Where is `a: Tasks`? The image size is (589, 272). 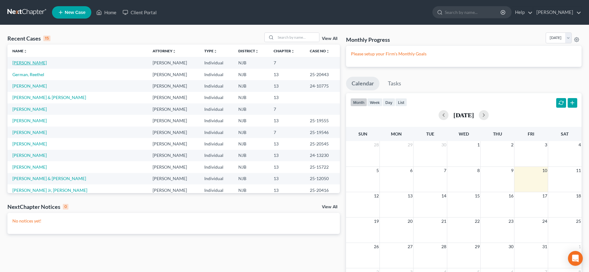
a: Tasks is located at coordinates (394, 84).